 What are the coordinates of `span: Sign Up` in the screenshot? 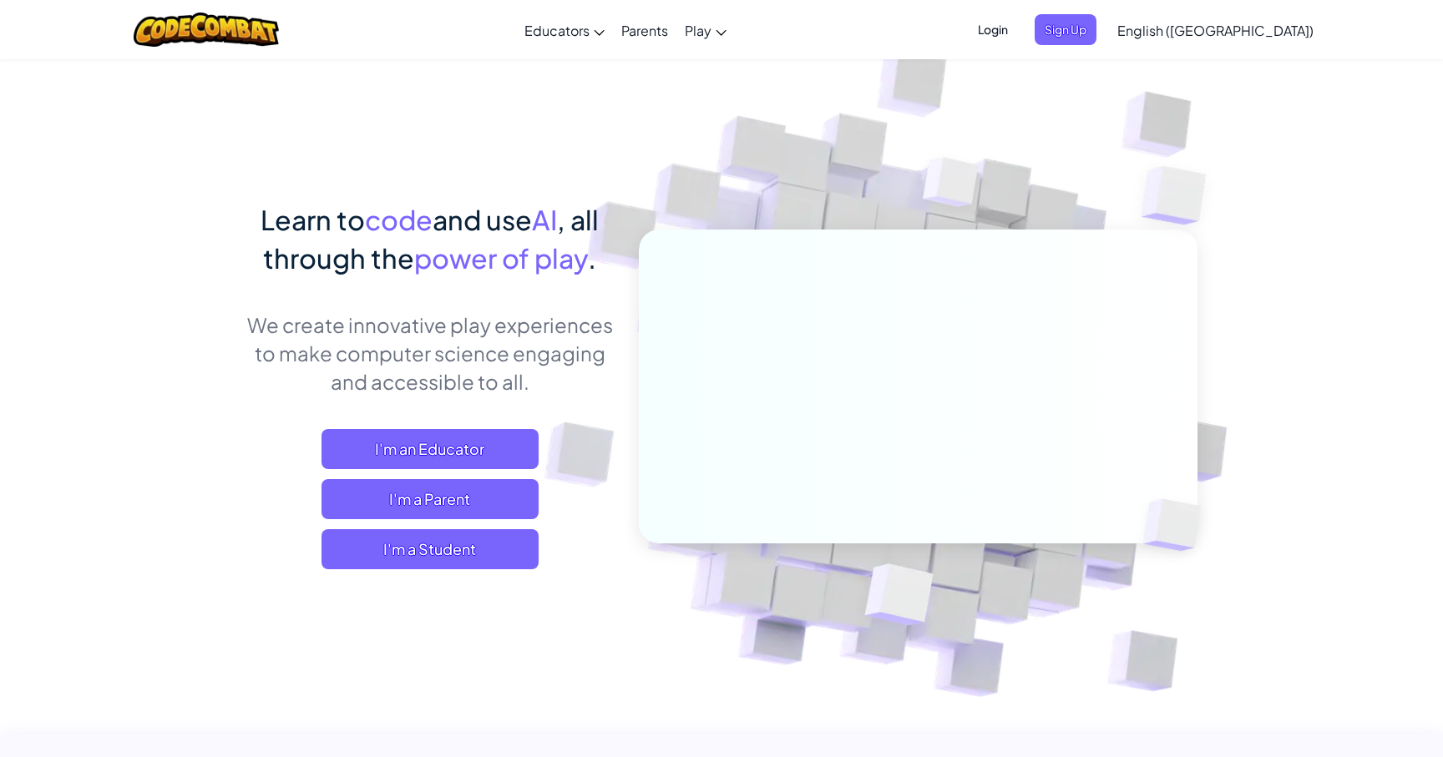 It's located at (1065, 29).